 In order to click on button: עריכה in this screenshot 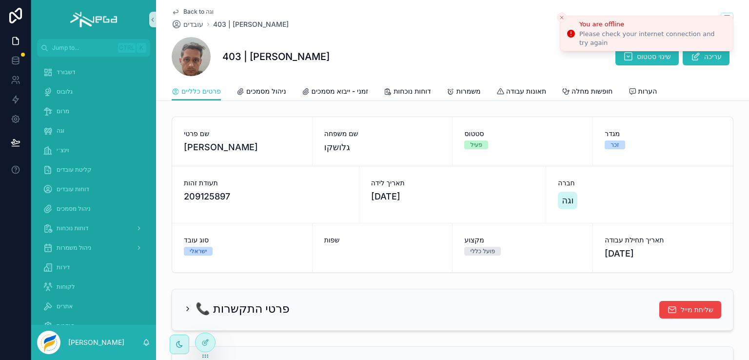, I will do `click(706, 57)`.